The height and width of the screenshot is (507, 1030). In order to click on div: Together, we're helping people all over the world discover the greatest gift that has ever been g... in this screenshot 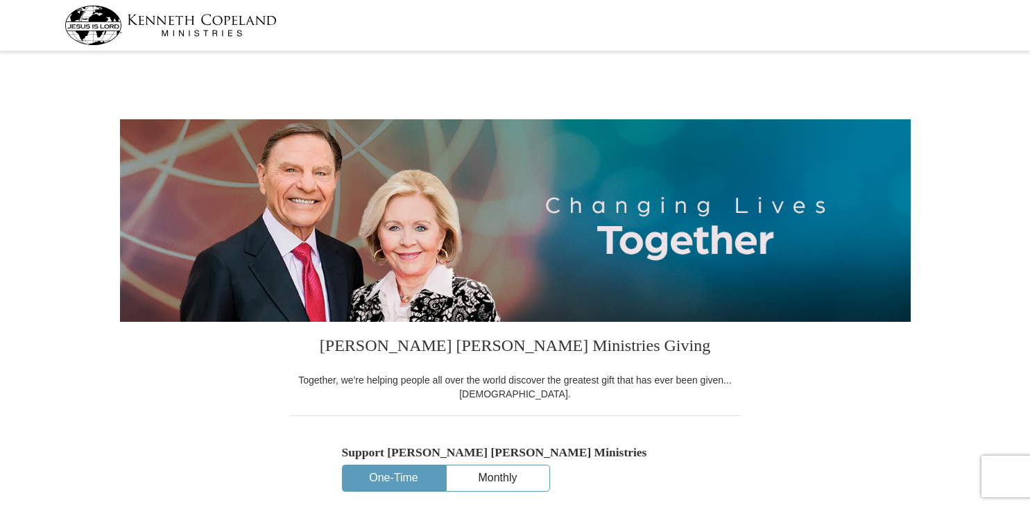, I will do `click(515, 387)`.